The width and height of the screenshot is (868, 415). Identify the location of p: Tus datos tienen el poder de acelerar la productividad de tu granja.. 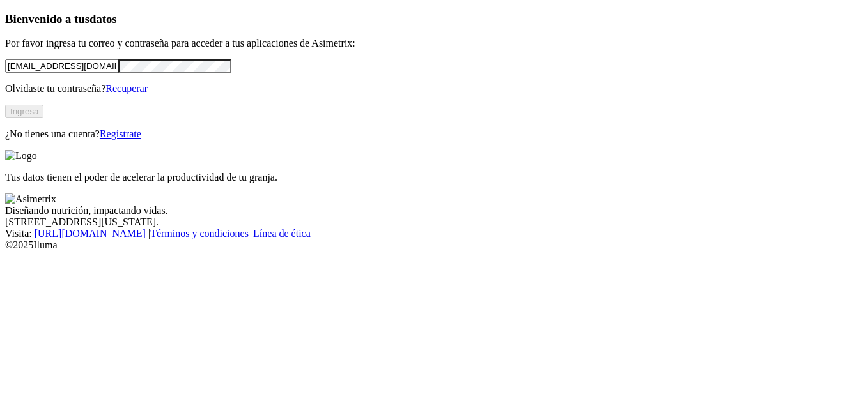
(434, 178).